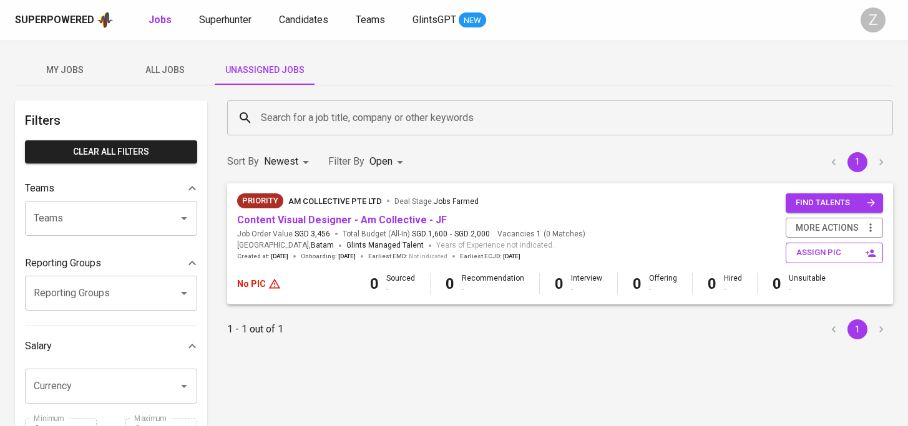 This screenshot has height=426, width=908. Describe the element at coordinates (372, 20) in the screenshot. I see `a: Teams` at that location.